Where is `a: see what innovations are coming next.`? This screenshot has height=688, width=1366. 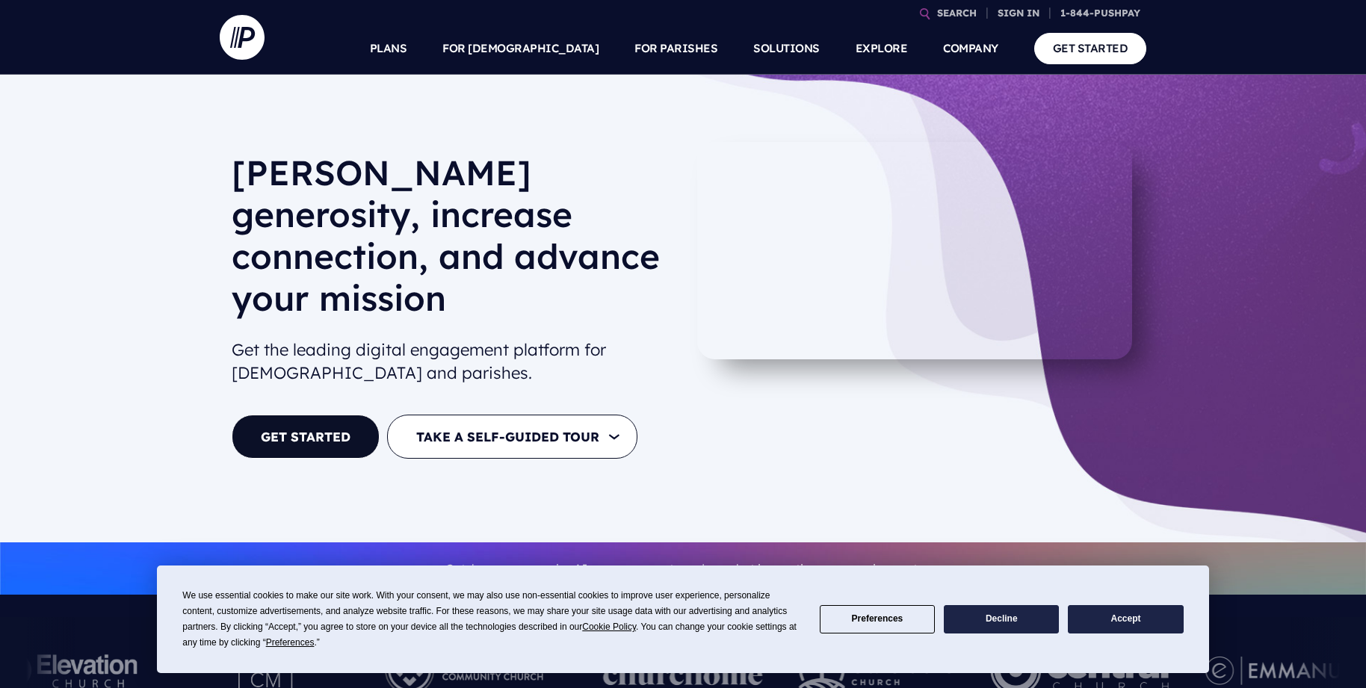 a: see what innovations are coming next. is located at coordinates (812, 569).